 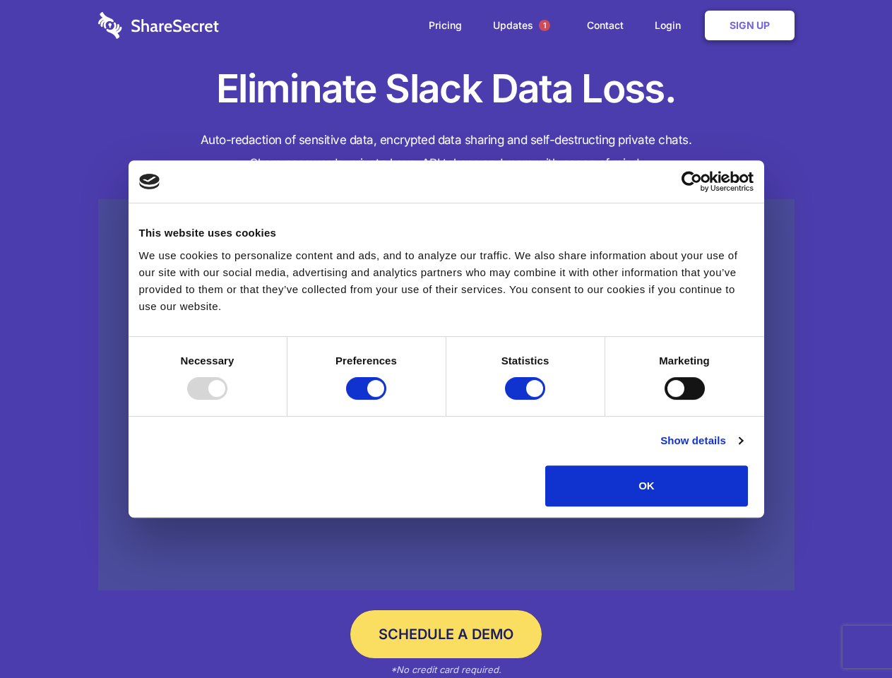 I want to click on a: Wistia video thumbnail, so click(x=446, y=395).